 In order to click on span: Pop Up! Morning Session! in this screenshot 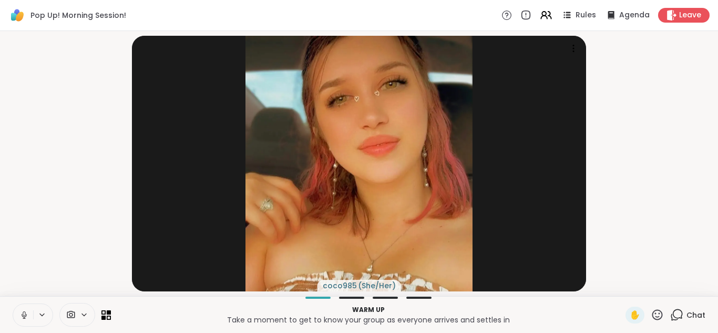, I will do `click(78, 15)`.